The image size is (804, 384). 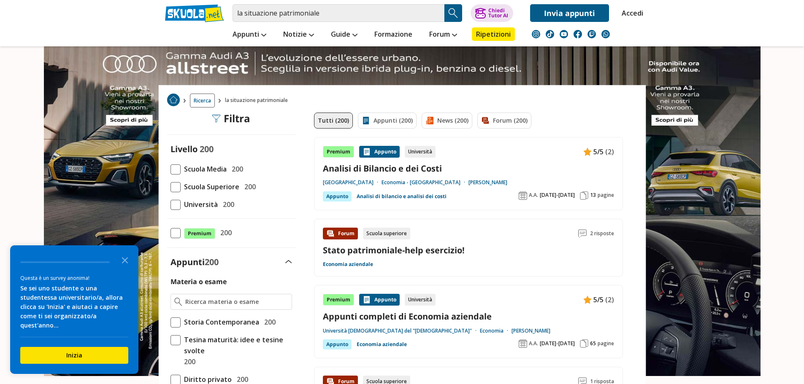 I want to click on a: Economia, so click(x=495, y=331).